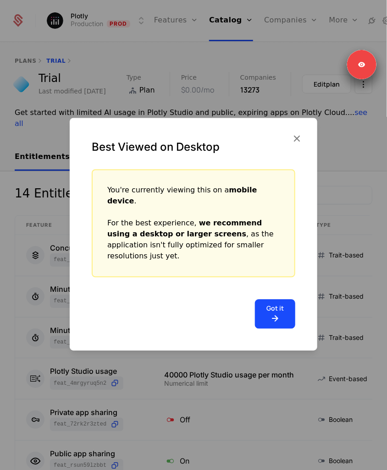 Image resolution: width=387 pixels, height=470 pixels. What do you see at coordinates (193, 224) in the screenshot?
I see `div: You're currently viewing this on a . For the best experience, , as the application isn't fully op...` at bounding box center [193, 224].